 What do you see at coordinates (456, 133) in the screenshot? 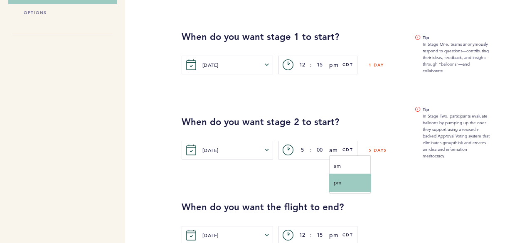
I see `span: In Stage Two, participants evaluate balloons by pumping up the ones they support using a research...` at bounding box center [456, 133].